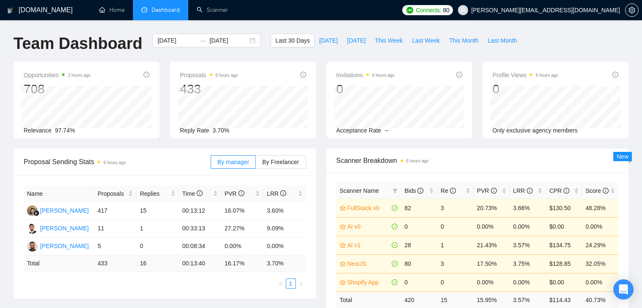 This screenshot has height=308, width=642. I want to click on img: upwork-logo.png, so click(410, 10).